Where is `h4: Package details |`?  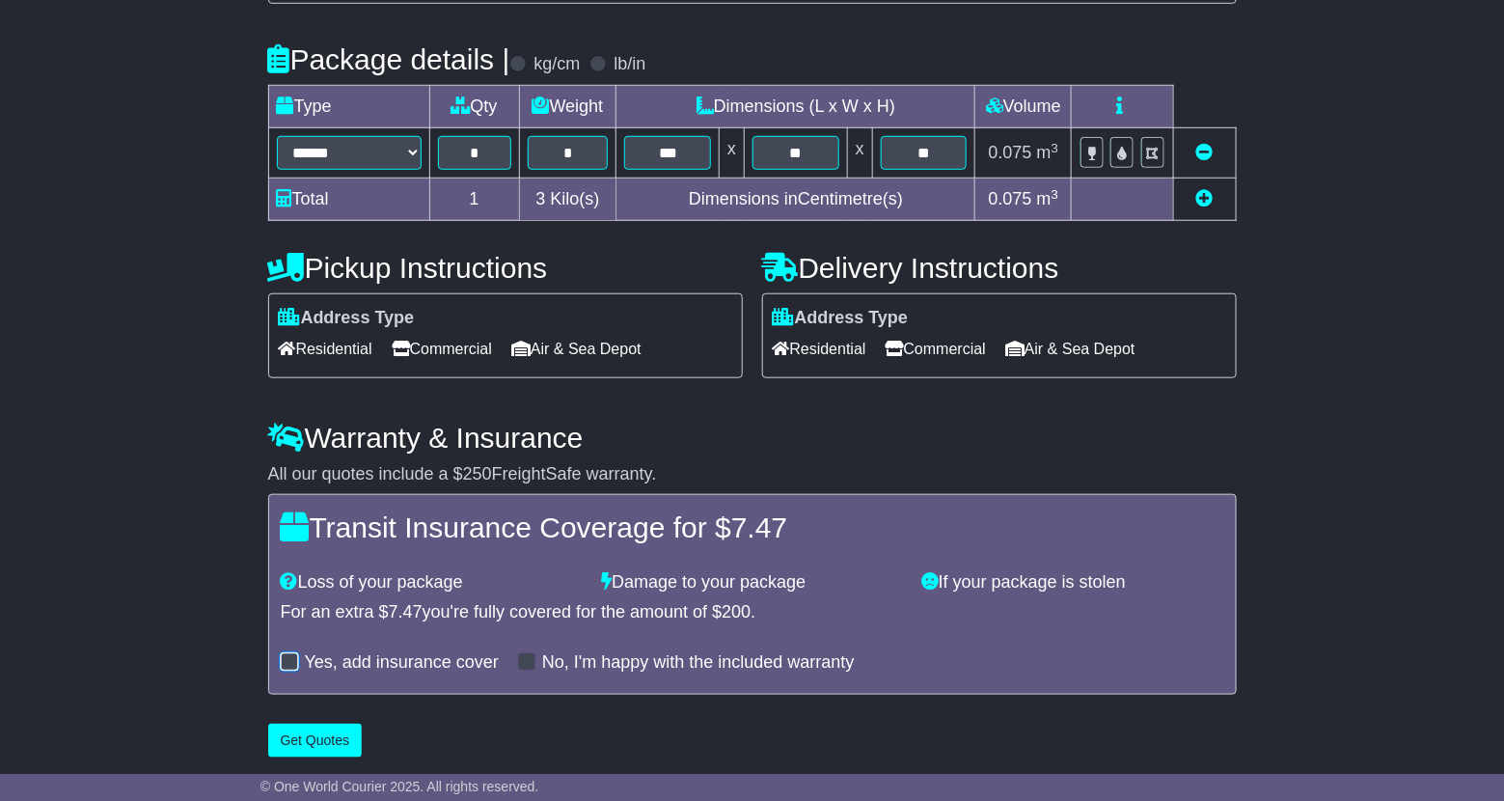
h4: Package details | is located at coordinates (389, 59).